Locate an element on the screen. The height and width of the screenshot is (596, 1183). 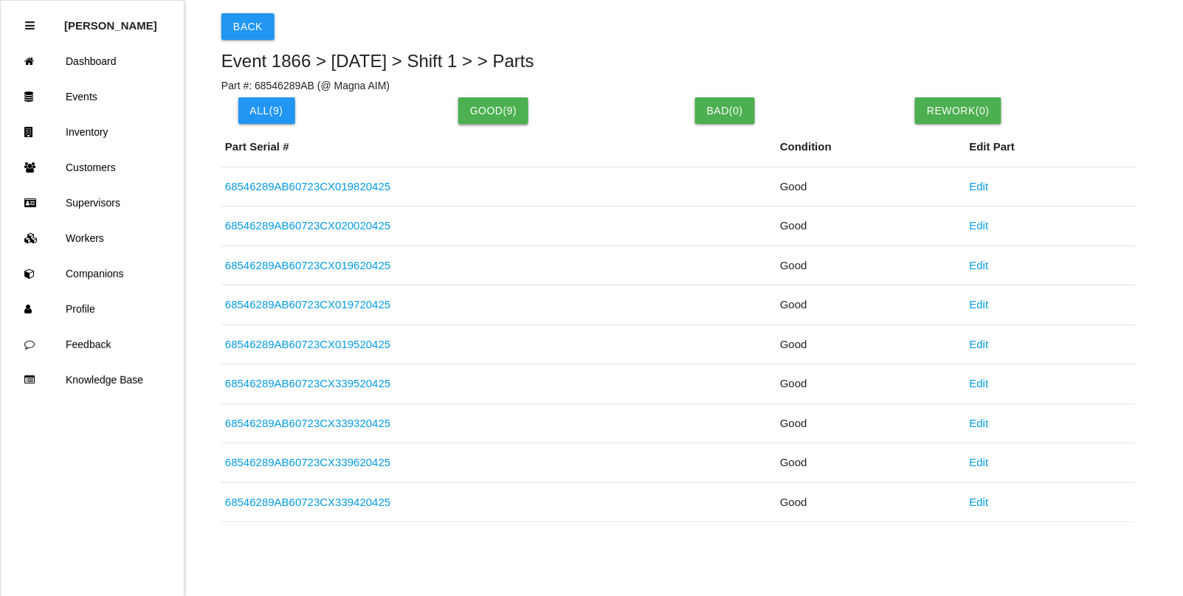
a: Events is located at coordinates (92, 97).